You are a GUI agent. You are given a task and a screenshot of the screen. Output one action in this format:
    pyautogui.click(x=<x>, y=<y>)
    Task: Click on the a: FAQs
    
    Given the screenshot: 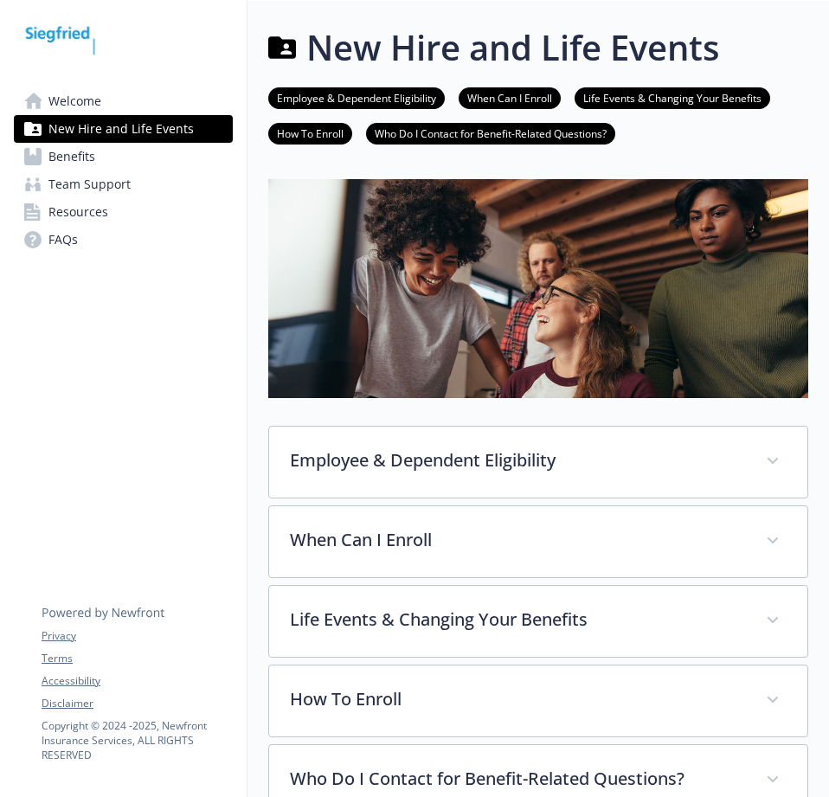 What is the action you would take?
    pyautogui.click(x=123, y=240)
    